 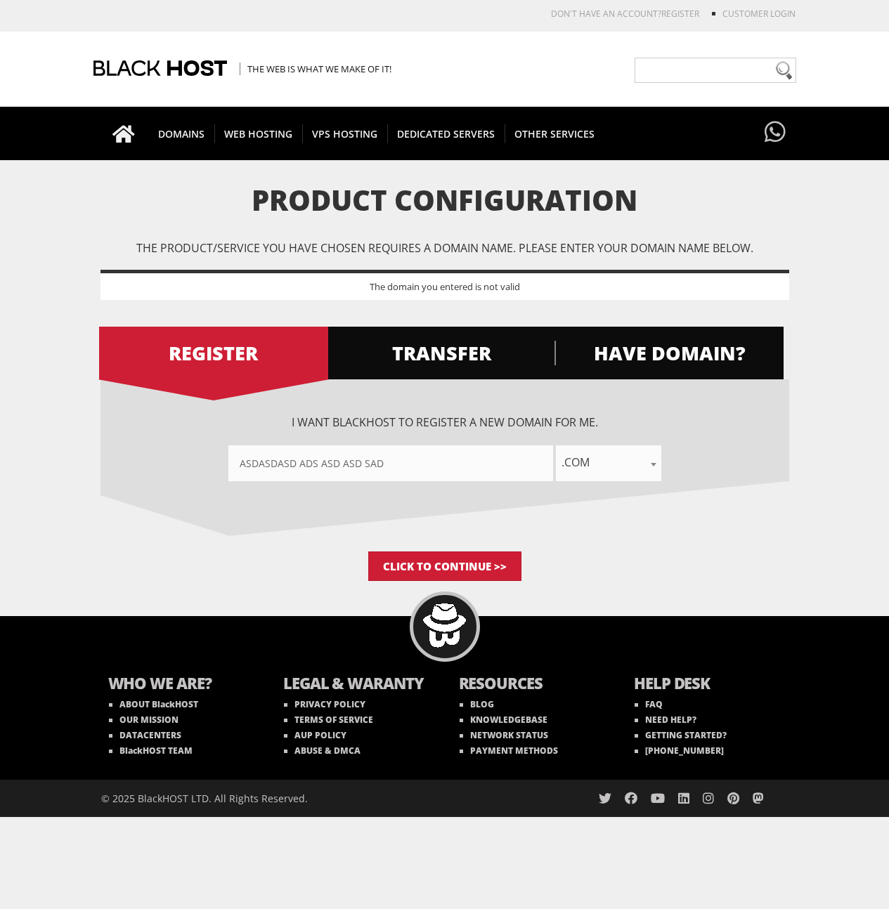 I want to click on a: ABOUT BlackHOST, so click(x=153, y=704).